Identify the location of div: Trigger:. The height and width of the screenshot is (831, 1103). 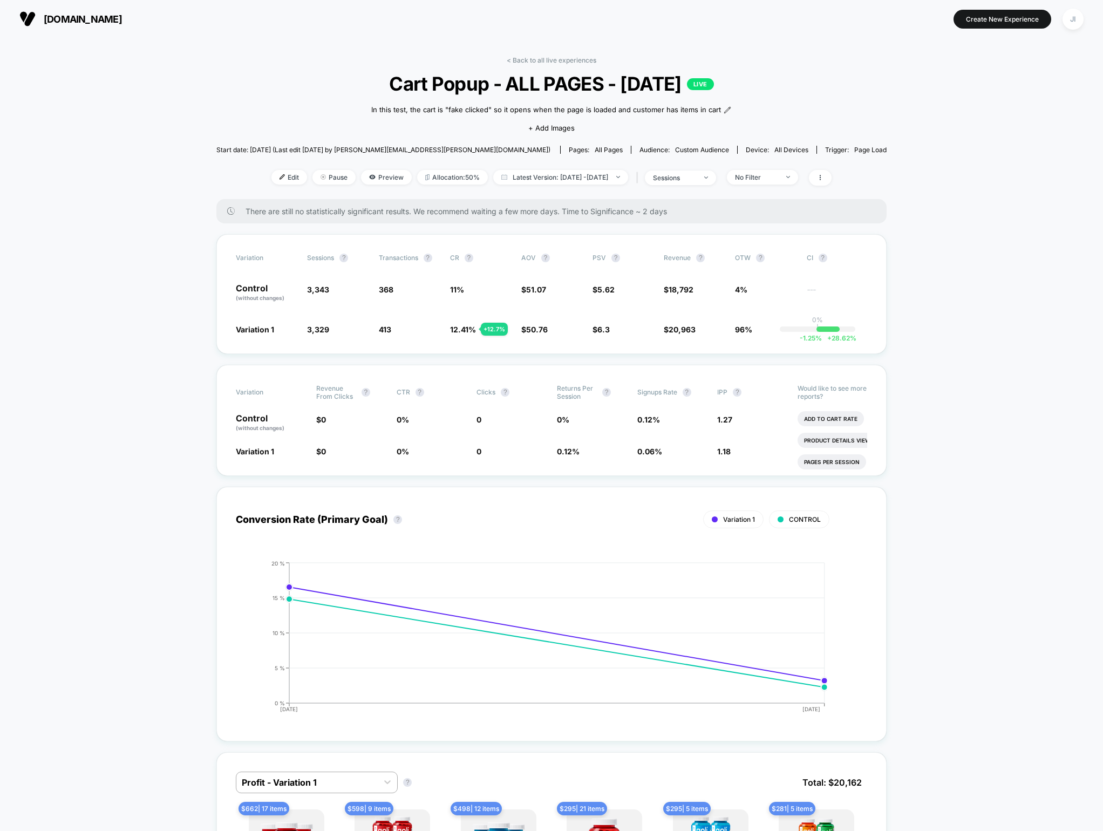
(856, 149).